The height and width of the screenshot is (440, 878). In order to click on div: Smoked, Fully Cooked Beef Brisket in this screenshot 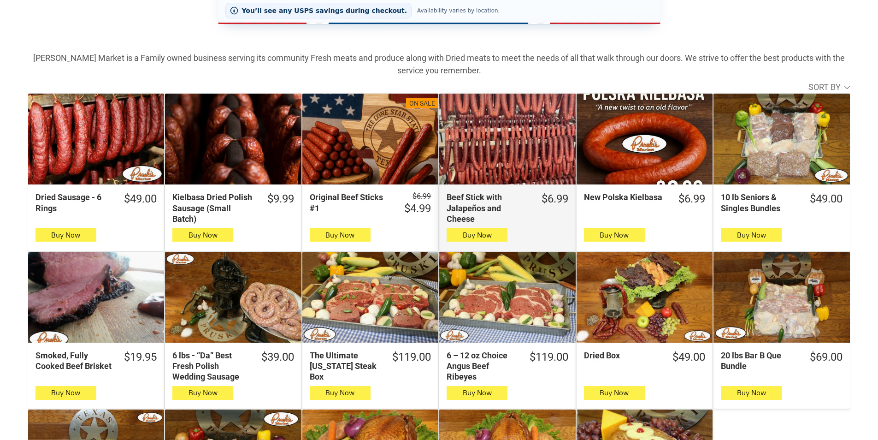, I will do `click(74, 360)`.